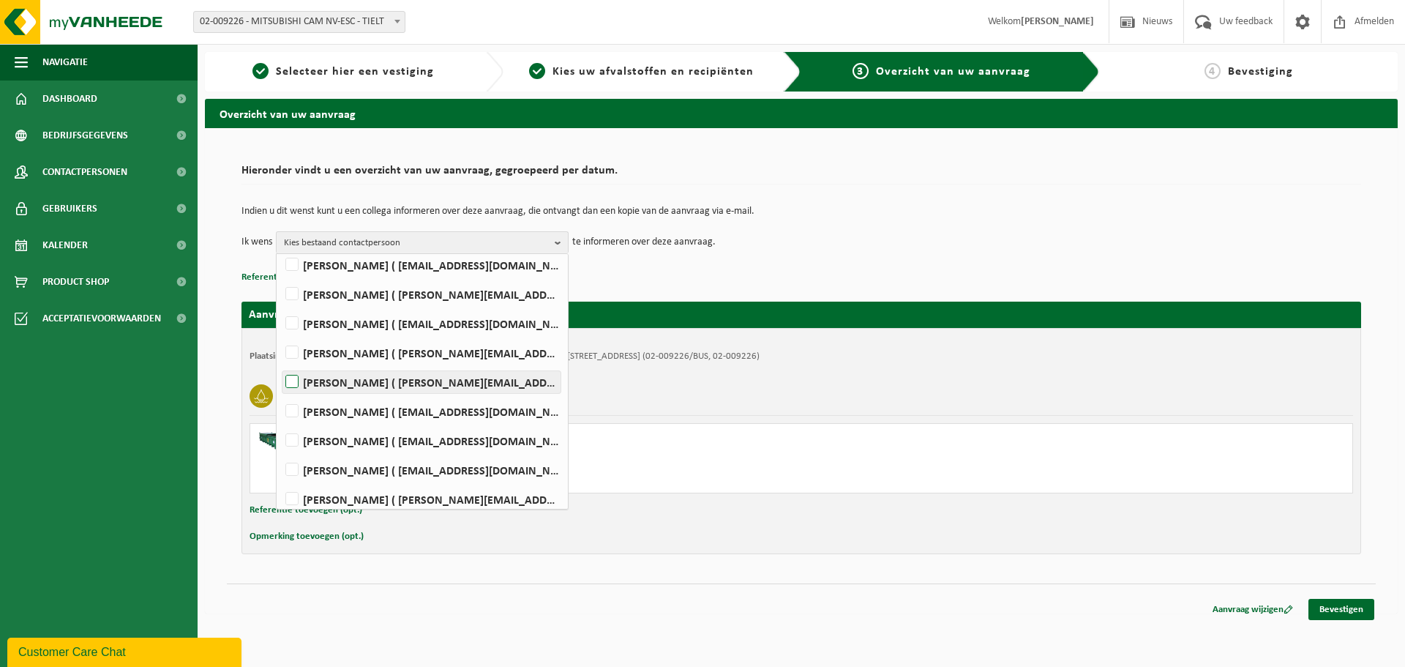 The image size is (1405, 667). Describe the element at coordinates (537, 71) in the screenshot. I see `span: 2` at that location.